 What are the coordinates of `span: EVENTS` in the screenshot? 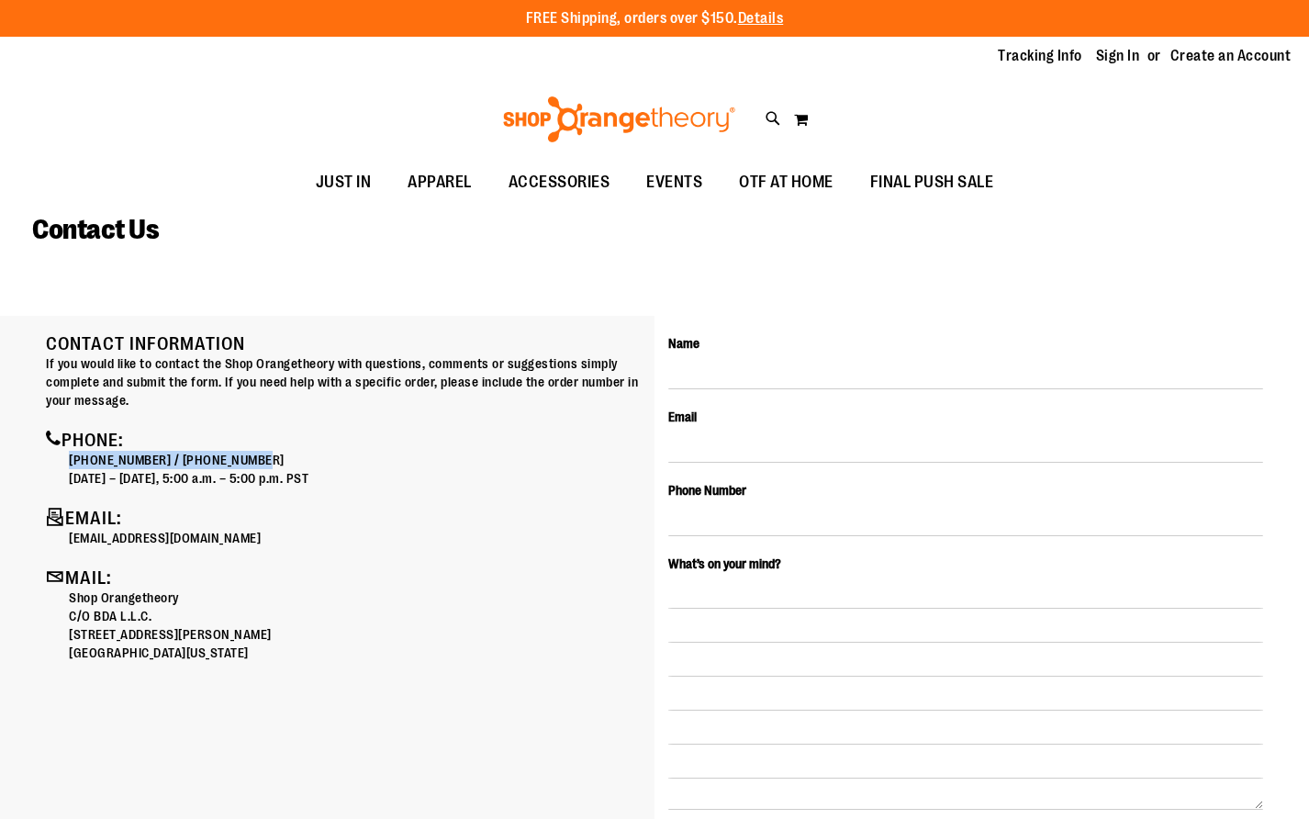 It's located at (674, 182).